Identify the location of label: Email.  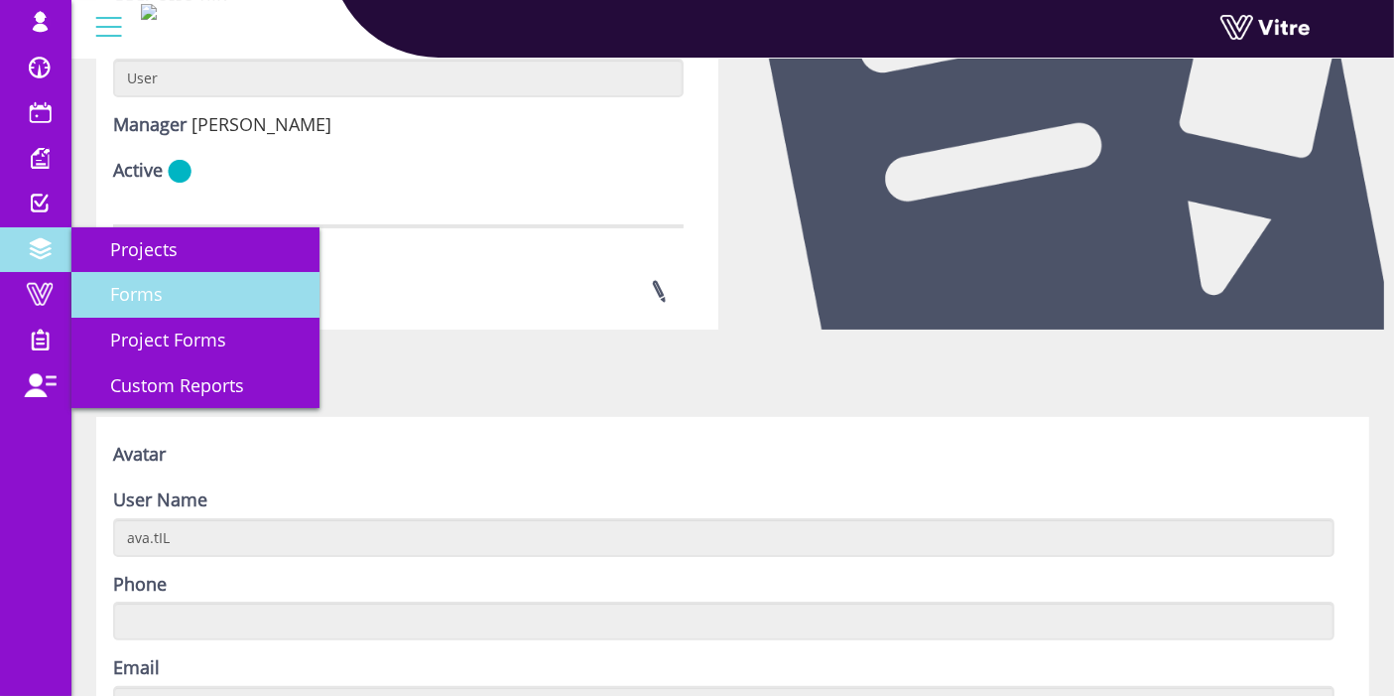
(136, 668).